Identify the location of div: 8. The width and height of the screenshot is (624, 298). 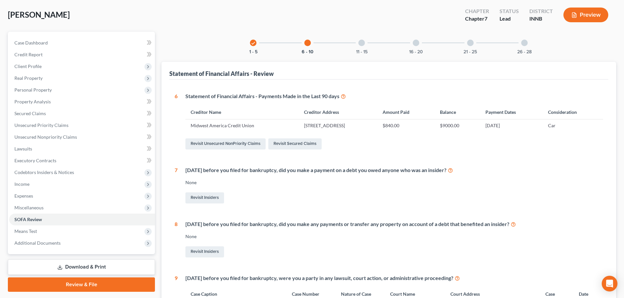
(176, 240).